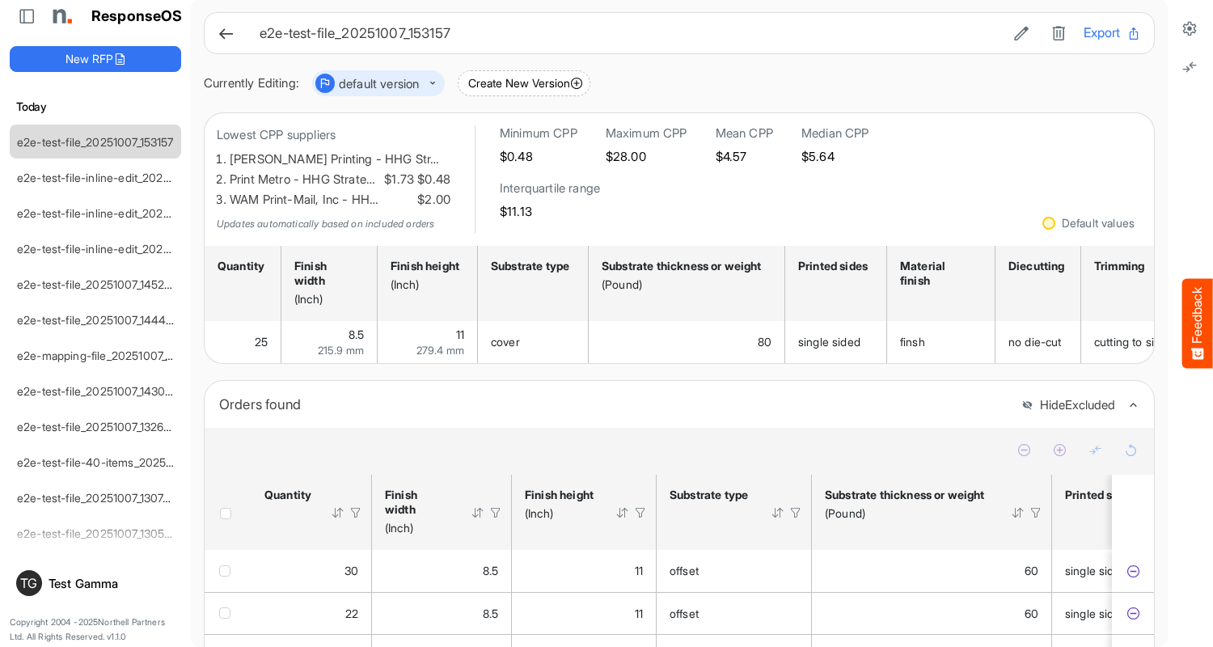 The image size is (1213, 647). What do you see at coordinates (352, 613) in the screenshot?
I see `span: 22` at bounding box center [352, 613].